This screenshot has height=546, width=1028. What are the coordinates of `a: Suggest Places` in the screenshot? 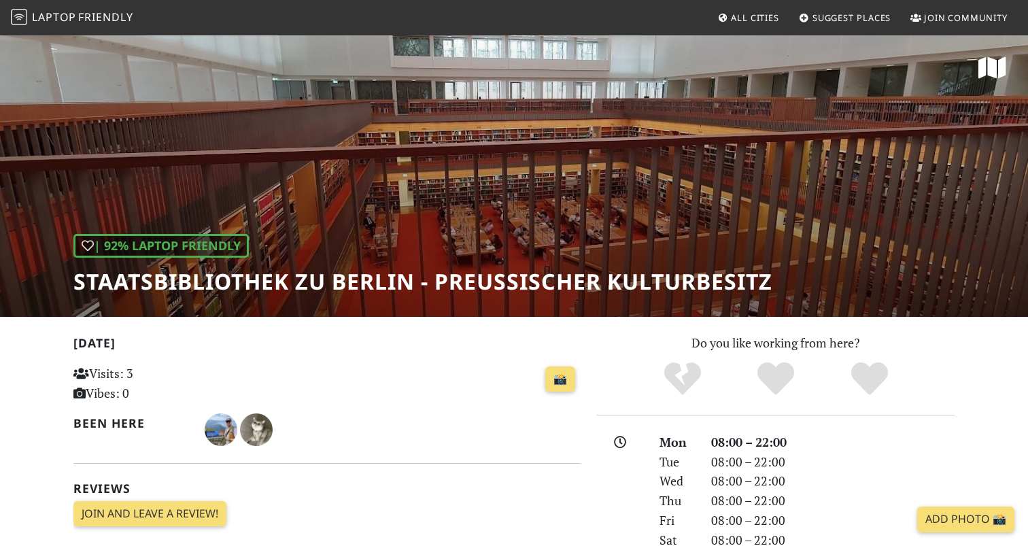 It's located at (845, 18).